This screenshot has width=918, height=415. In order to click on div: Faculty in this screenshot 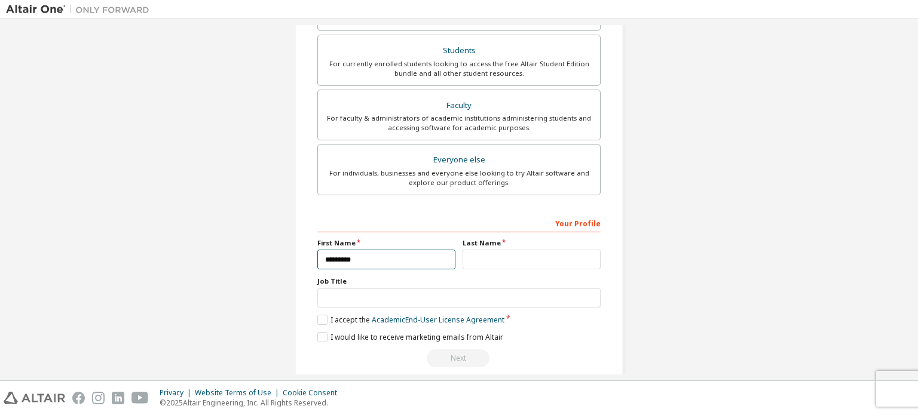, I will do `click(459, 106)`.